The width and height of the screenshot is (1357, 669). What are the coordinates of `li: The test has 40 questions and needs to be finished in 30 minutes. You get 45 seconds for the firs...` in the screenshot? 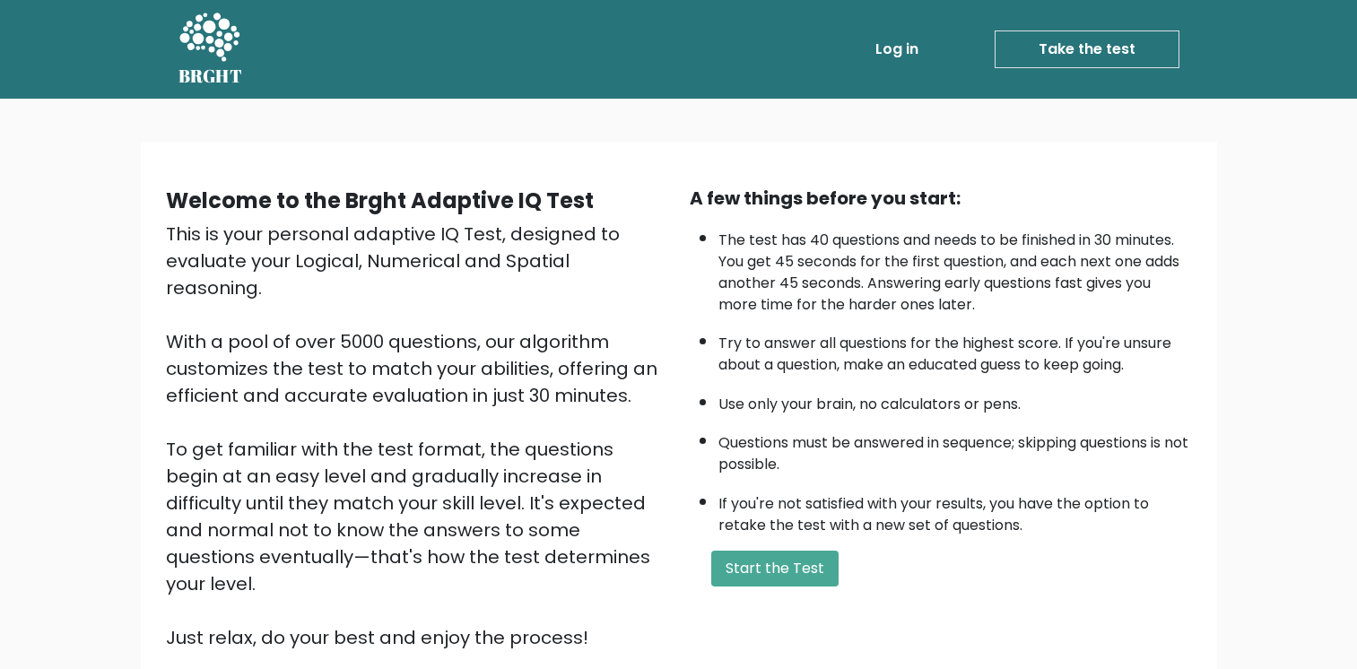 It's located at (955, 268).